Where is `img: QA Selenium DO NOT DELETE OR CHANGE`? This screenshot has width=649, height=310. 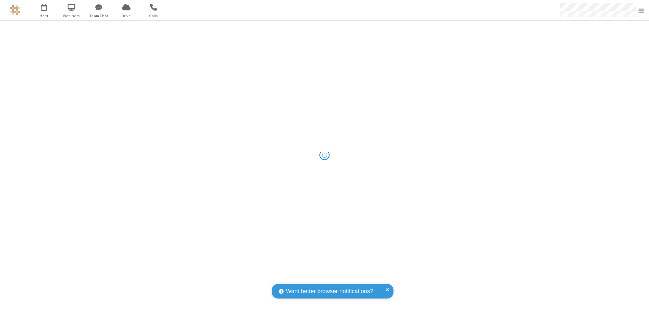 img: QA Selenium DO NOT DELETE OR CHANGE is located at coordinates (15, 10).